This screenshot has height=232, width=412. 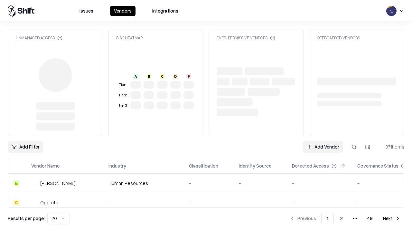 I want to click on div: Over-Permissive Vendors, so click(x=246, y=38).